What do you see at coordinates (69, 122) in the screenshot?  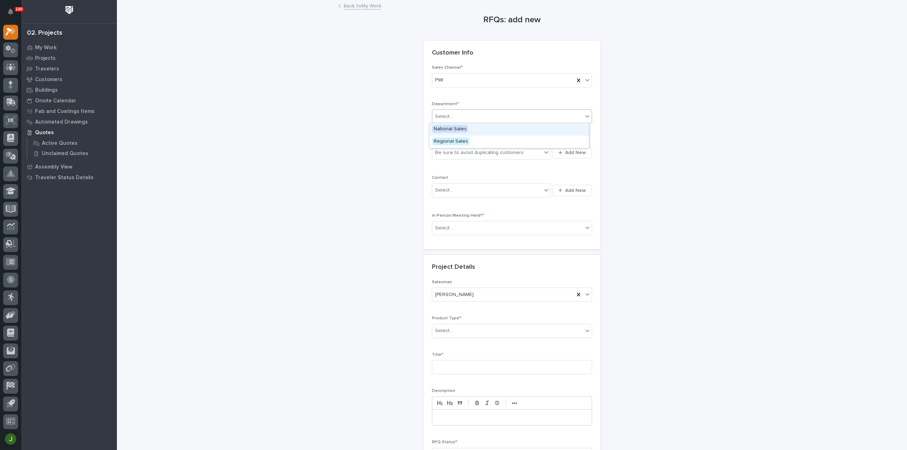 I see `a: Automated Drawings` at bounding box center [69, 122].